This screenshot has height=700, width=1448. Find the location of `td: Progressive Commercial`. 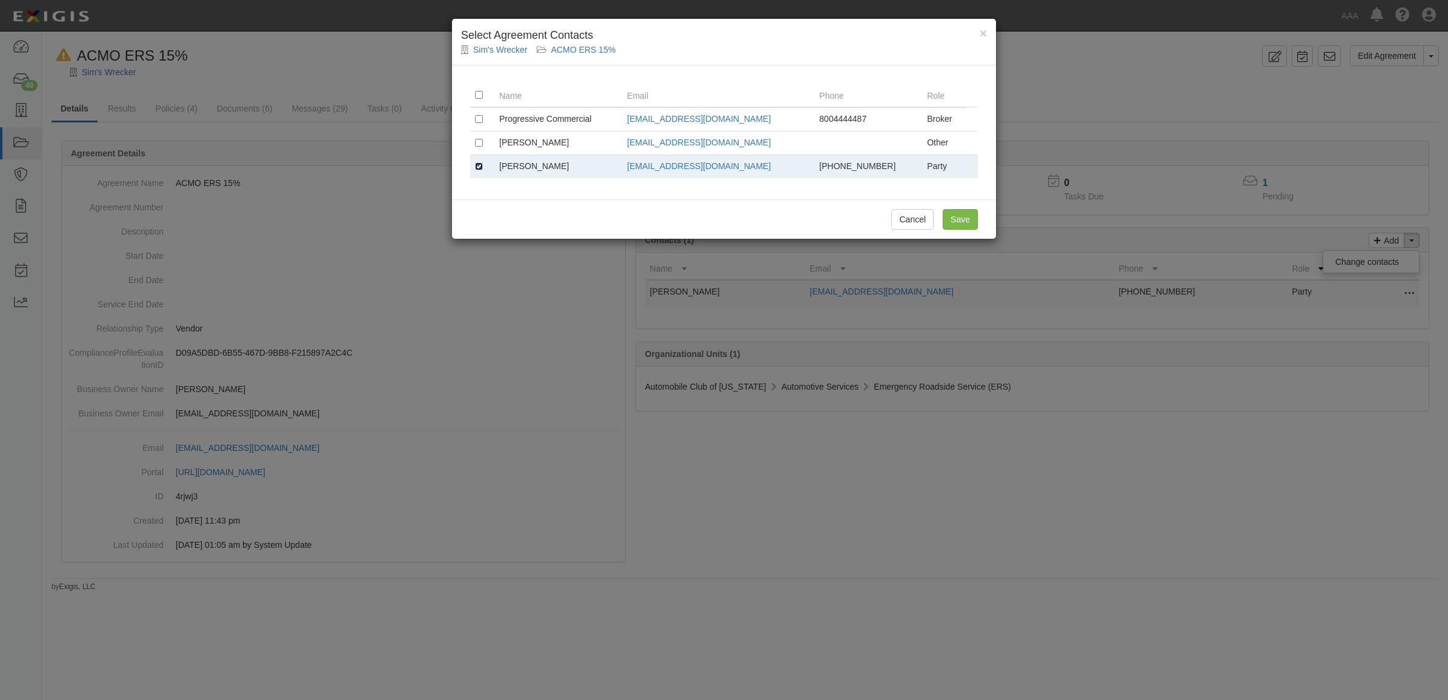

td: Progressive Commercial is located at coordinates (558, 119).